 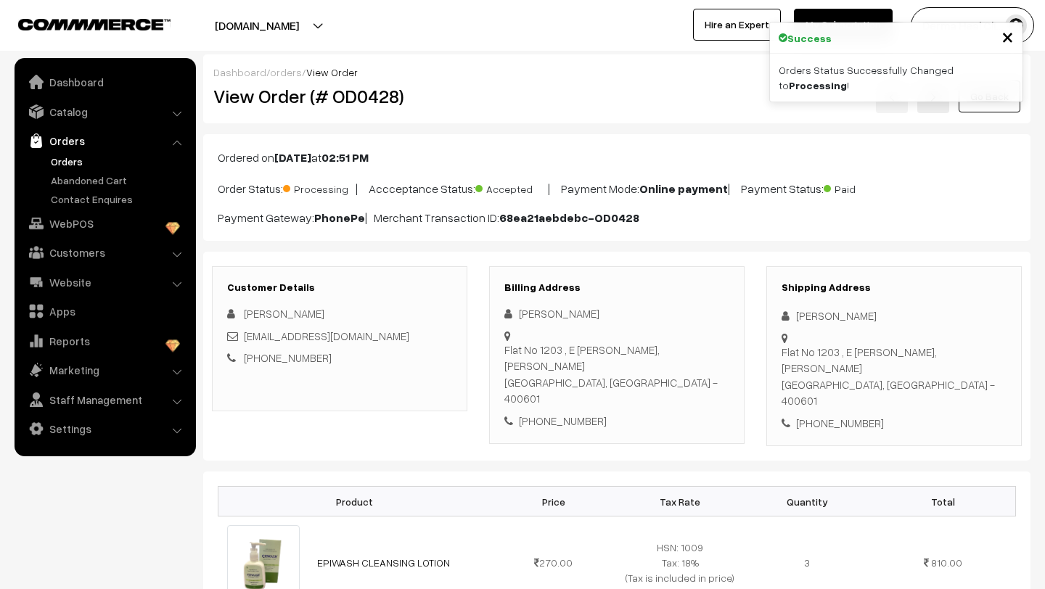 What do you see at coordinates (807, 562) in the screenshot?
I see `span: 3` at bounding box center [807, 562].